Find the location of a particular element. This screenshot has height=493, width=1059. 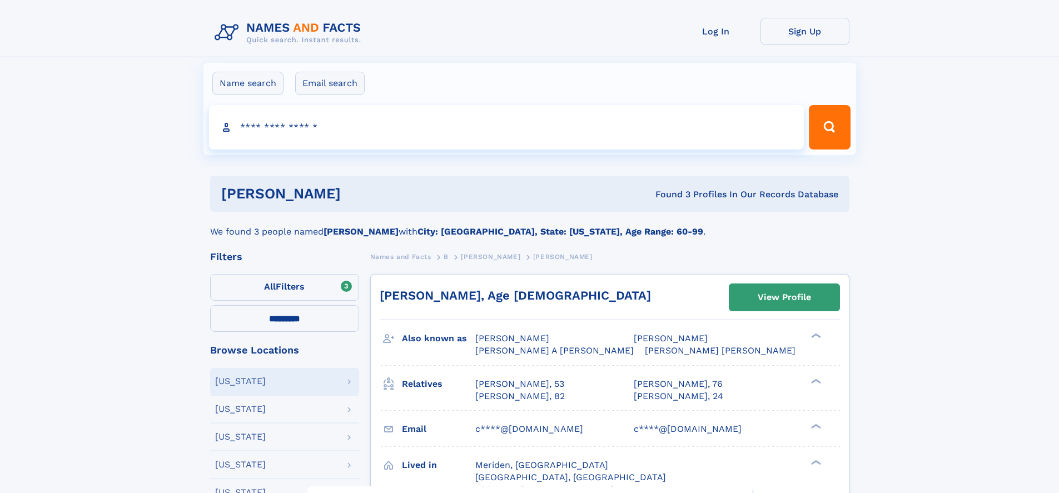

label: Email search is located at coordinates (330, 83).